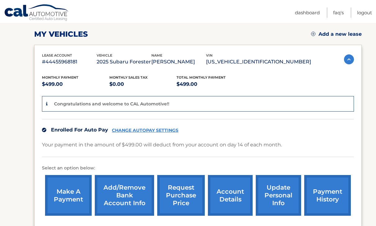  What do you see at coordinates (61, 34) in the screenshot?
I see `h2: my vehicles` at bounding box center [61, 34].